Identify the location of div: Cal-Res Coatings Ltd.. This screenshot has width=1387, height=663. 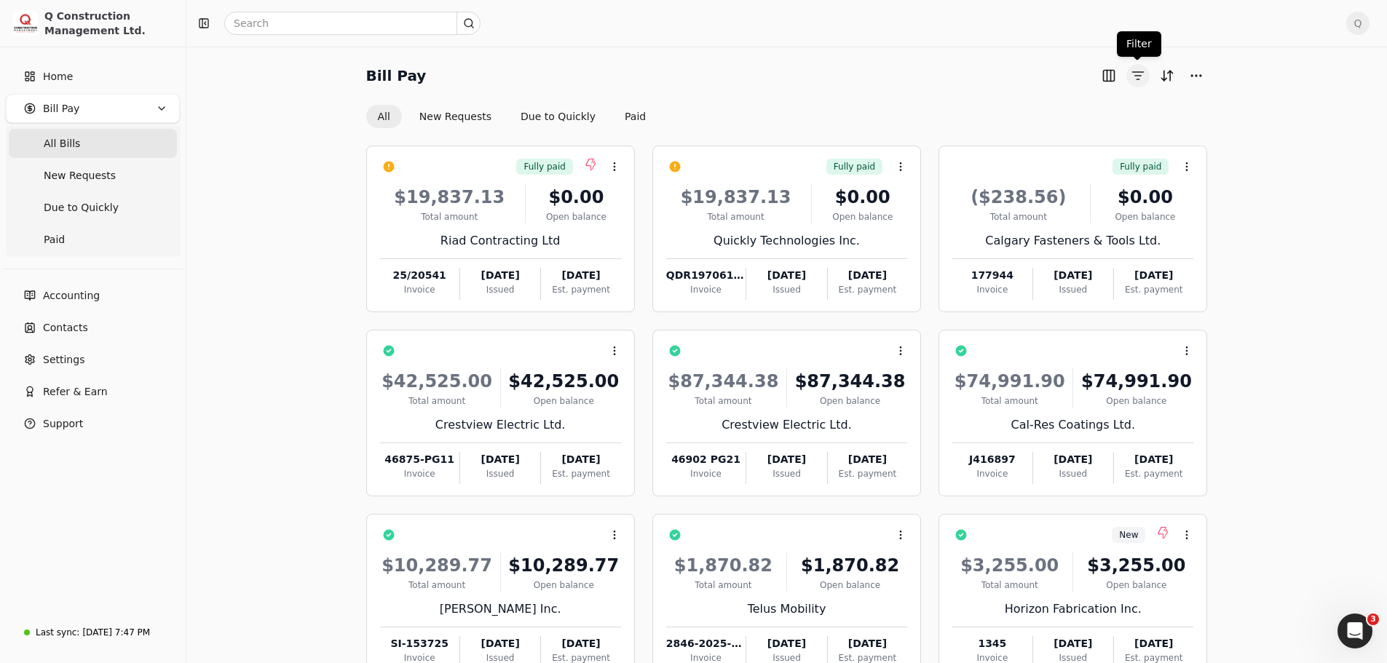
(1073, 425).